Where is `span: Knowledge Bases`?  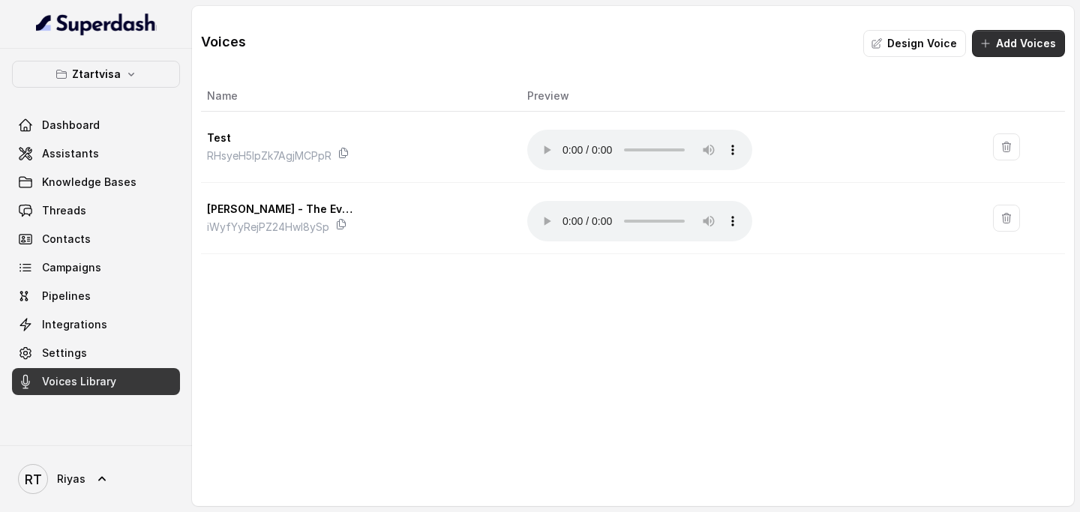
span: Knowledge Bases is located at coordinates (89, 182).